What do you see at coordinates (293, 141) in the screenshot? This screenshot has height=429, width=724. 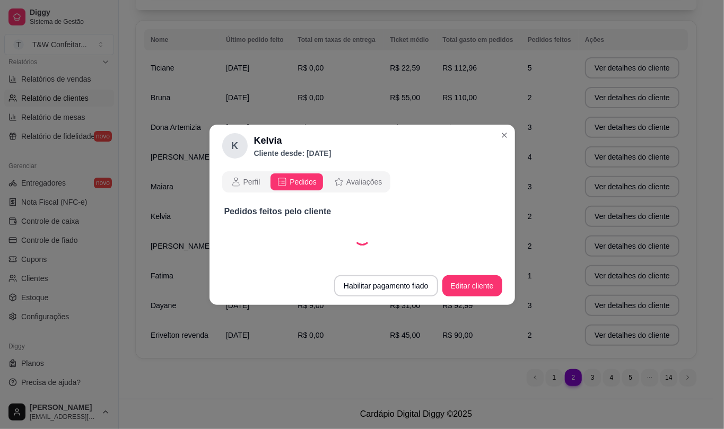 I see `h2: Kelvia` at bounding box center [293, 141].